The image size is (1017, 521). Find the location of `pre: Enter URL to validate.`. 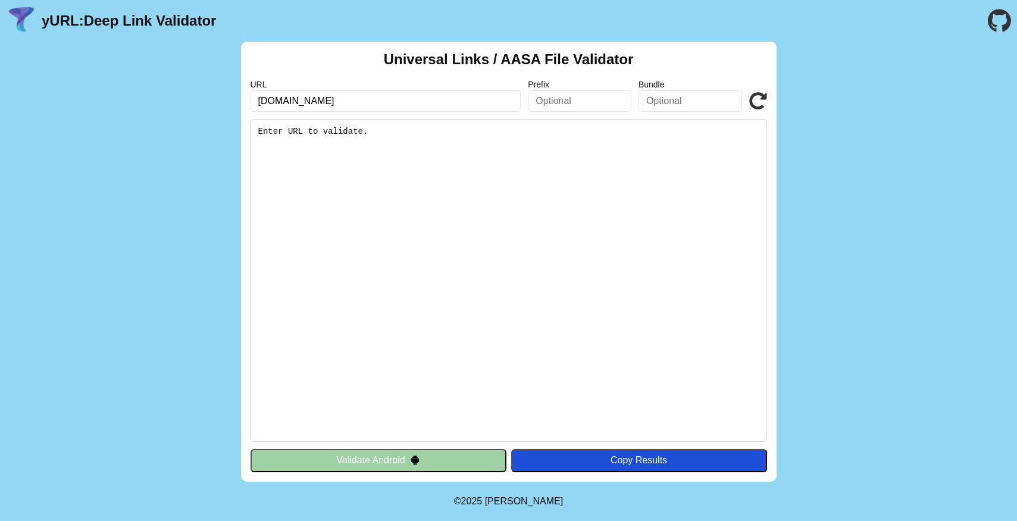

pre: Enter URL to validate. is located at coordinates (509, 280).